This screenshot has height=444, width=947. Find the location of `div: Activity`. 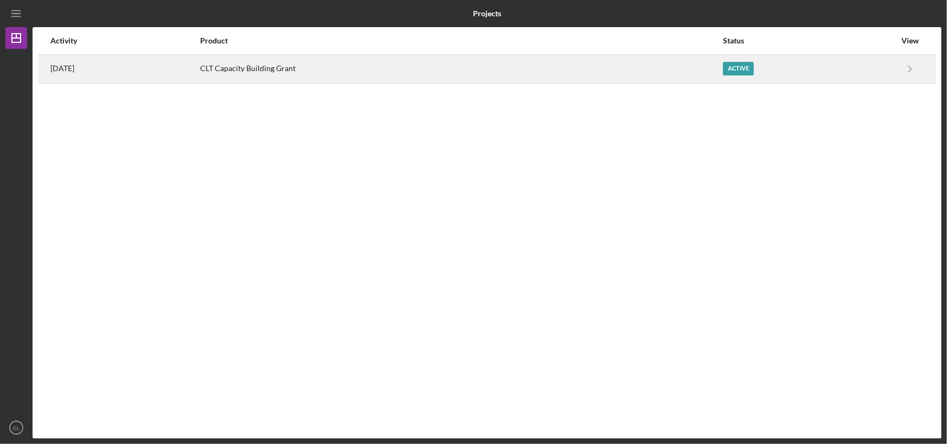

div: Activity is located at coordinates (125, 41).